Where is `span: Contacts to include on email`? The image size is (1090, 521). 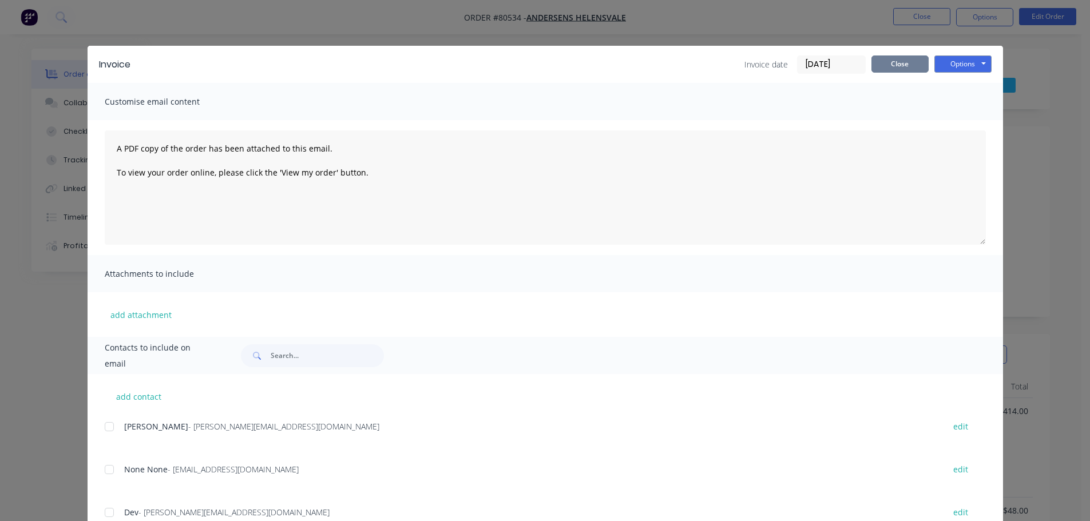
span: Contacts to include on email is located at coordinates (158, 356).